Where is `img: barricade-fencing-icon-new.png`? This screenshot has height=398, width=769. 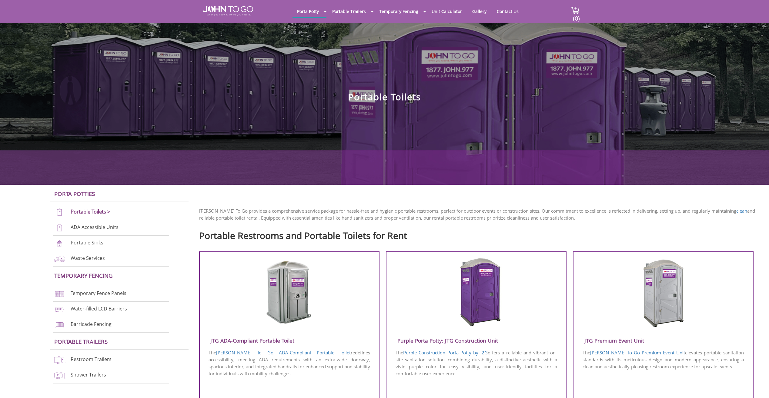 img: barricade-fencing-icon-new.png is located at coordinates (59, 325).